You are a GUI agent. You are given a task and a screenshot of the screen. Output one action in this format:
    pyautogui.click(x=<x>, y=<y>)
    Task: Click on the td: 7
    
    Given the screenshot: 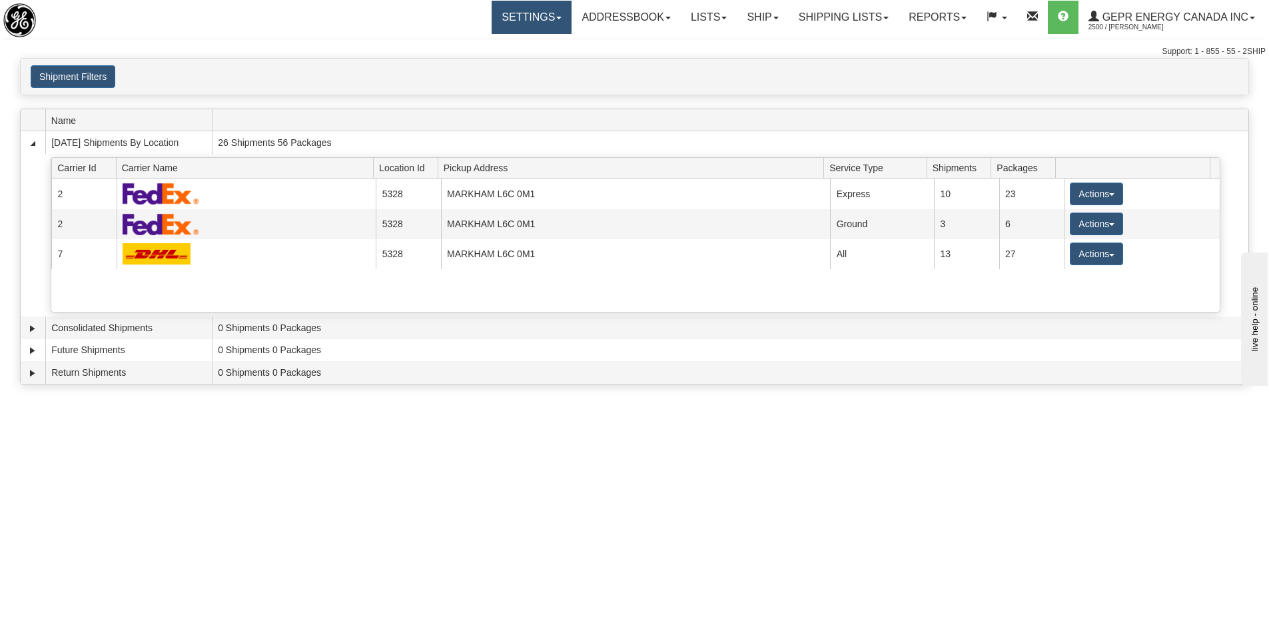 What is the action you would take?
    pyautogui.click(x=83, y=254)
    